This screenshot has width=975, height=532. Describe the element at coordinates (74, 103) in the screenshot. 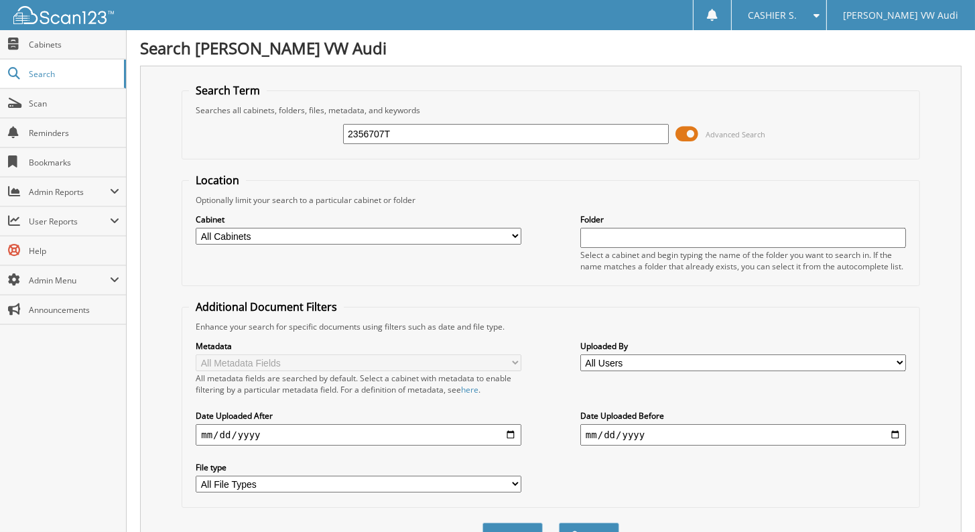

I see `span: Scan` at that location.